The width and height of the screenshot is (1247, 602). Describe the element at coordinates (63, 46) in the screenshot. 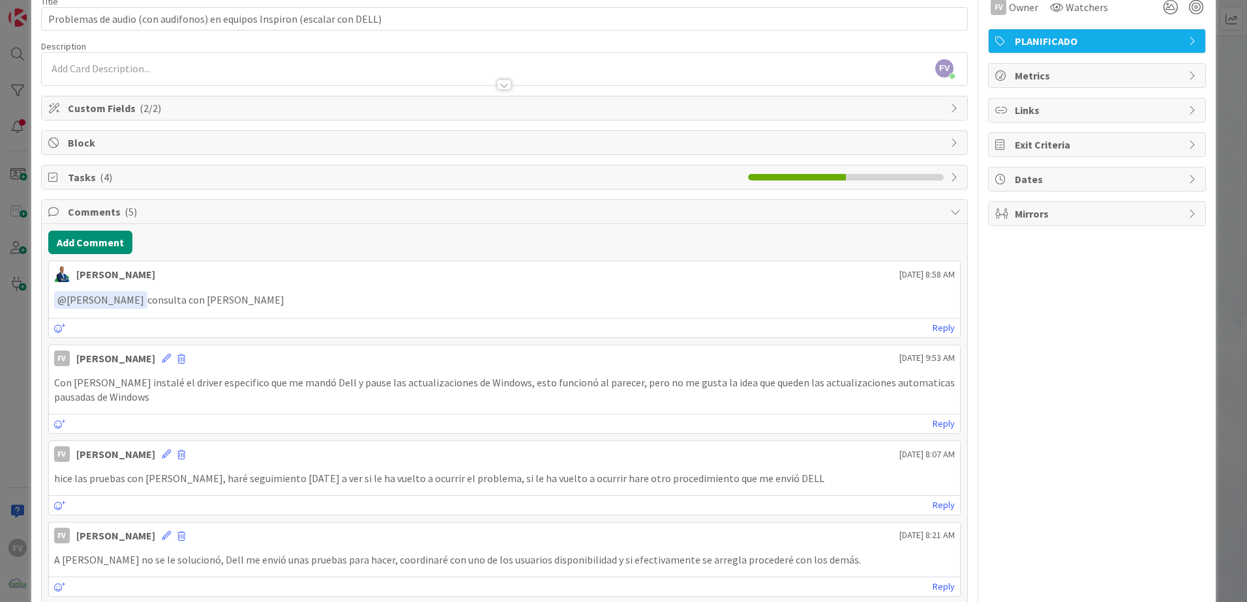

I see `span: Description` at that location.